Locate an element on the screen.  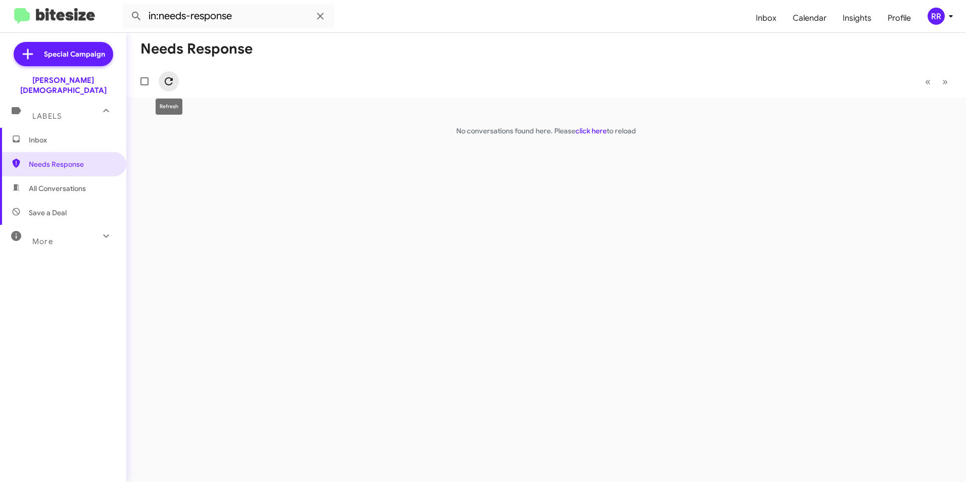
div: RR is located at coordinates (937, 16).